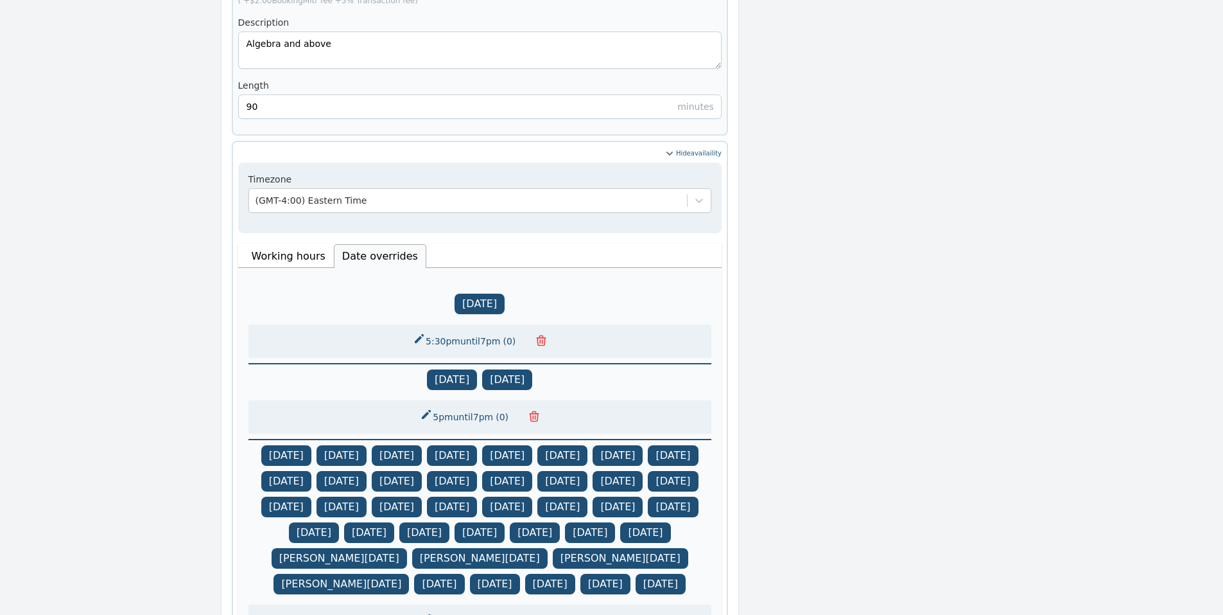 Image resolution: width=1223 pixels, height=615 pixels. What do you see at coordinates (480, 85) in the screenshot?
I see `label: Length` at bounding box center [480, 85].